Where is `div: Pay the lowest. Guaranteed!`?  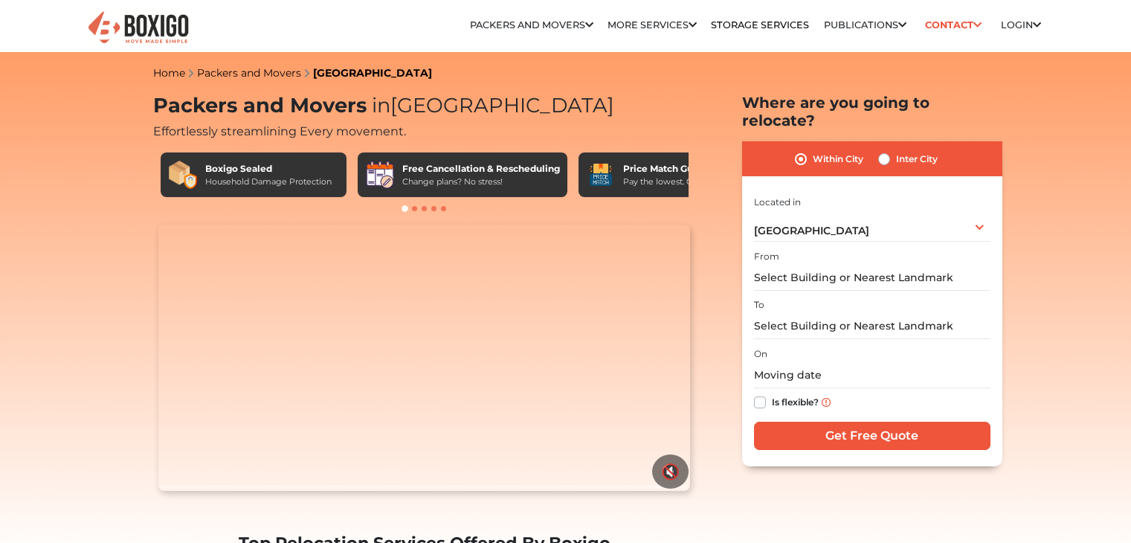
div: Pay the lowest. Guaranteed! is located at coordinates (680, 182).